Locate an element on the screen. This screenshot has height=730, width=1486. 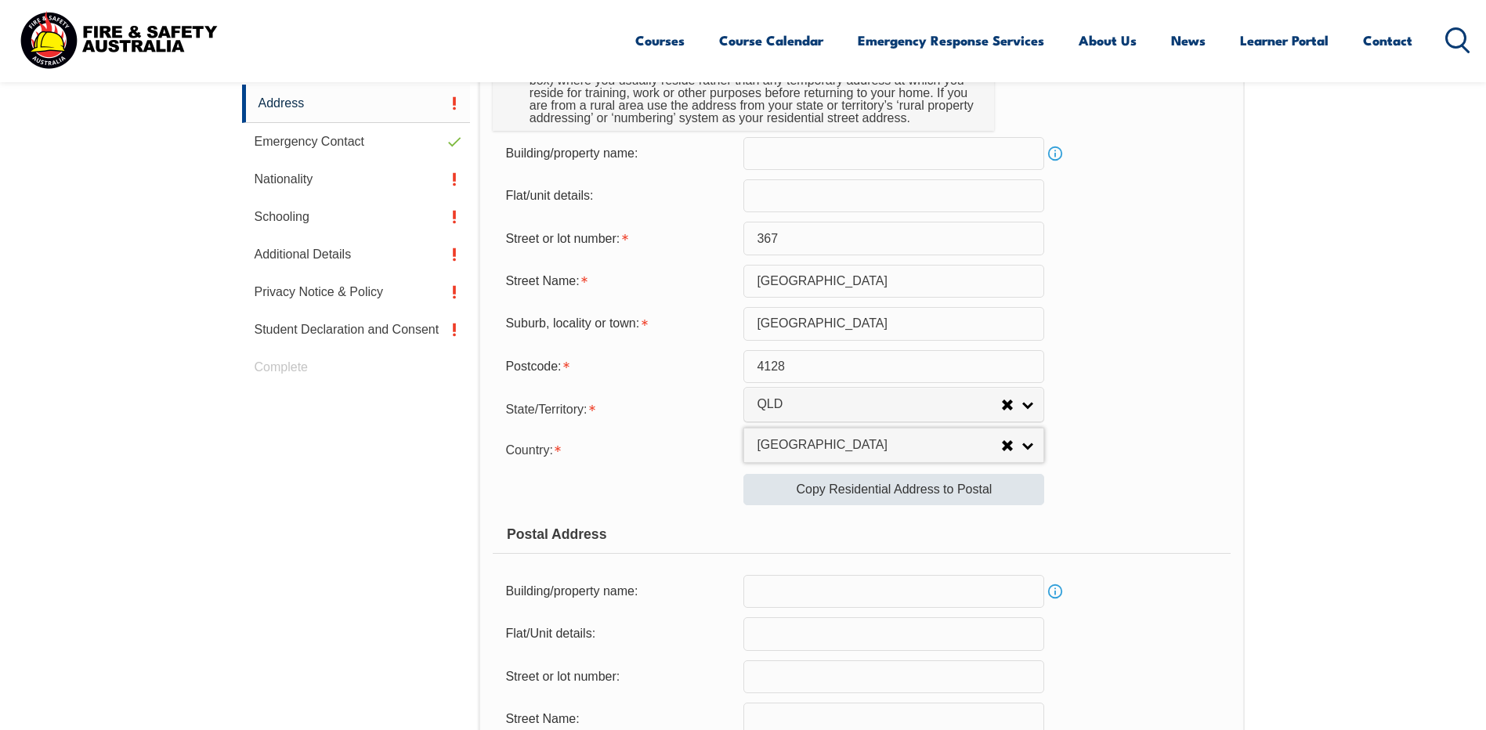
div: Street or lot number is required. is located at coordinates (618, 238).